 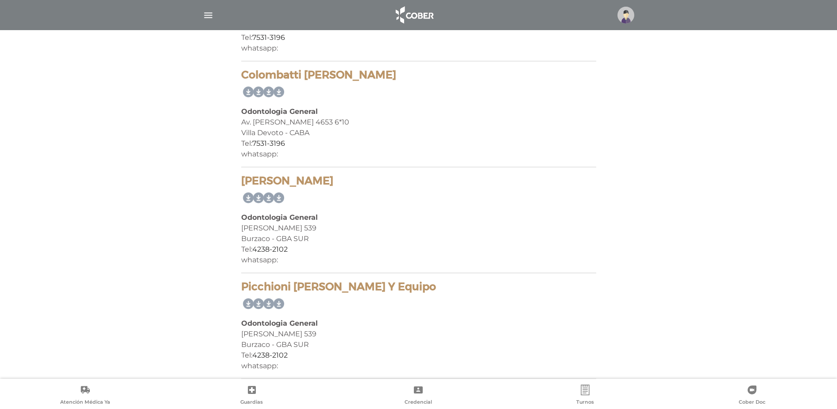 What do you see at coordinates (419, 133) in the screenshot?
I see `div: Villa Devoto - CABA` at bounding box center [419, 133].